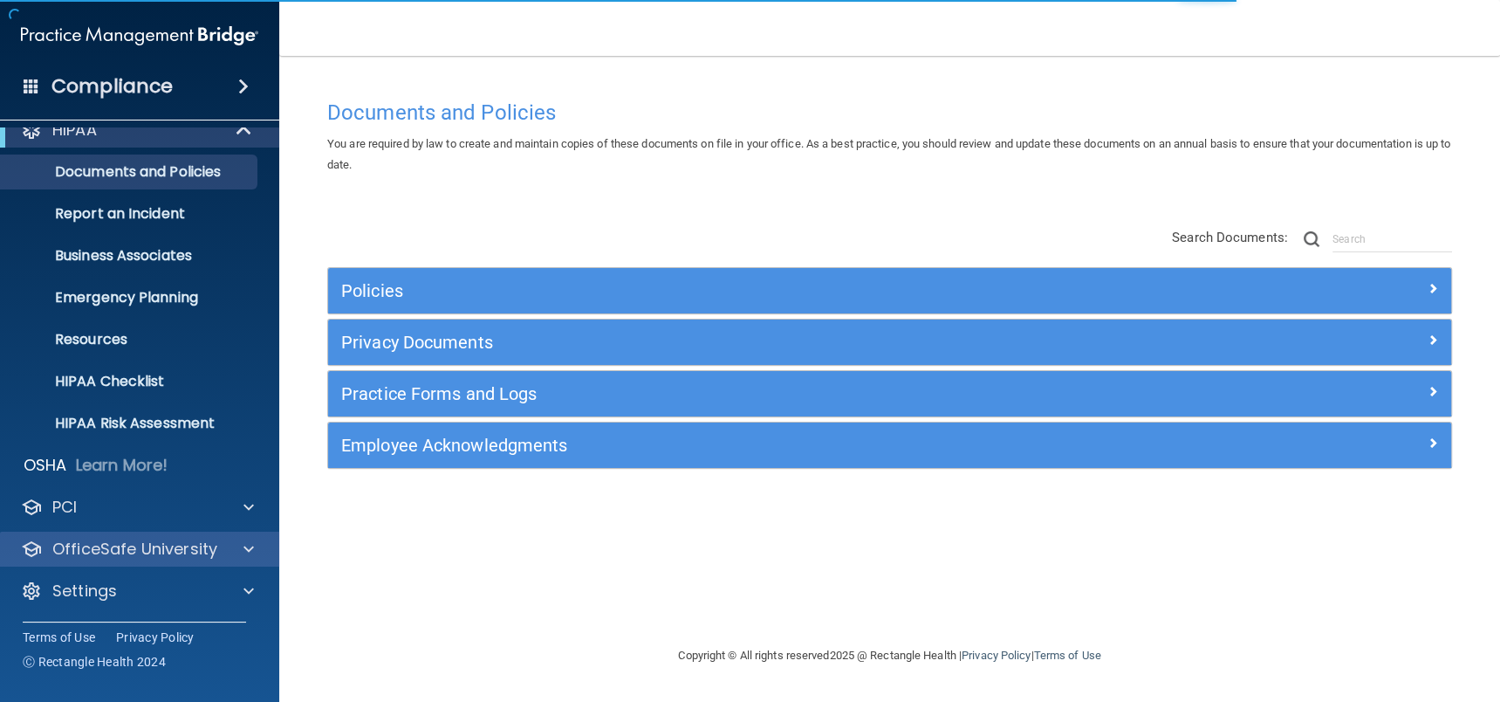  What do you see at coordinates (130, 298) in the screenshot?
I see `p: Emergency Planning` at bounding box center [130, 298].